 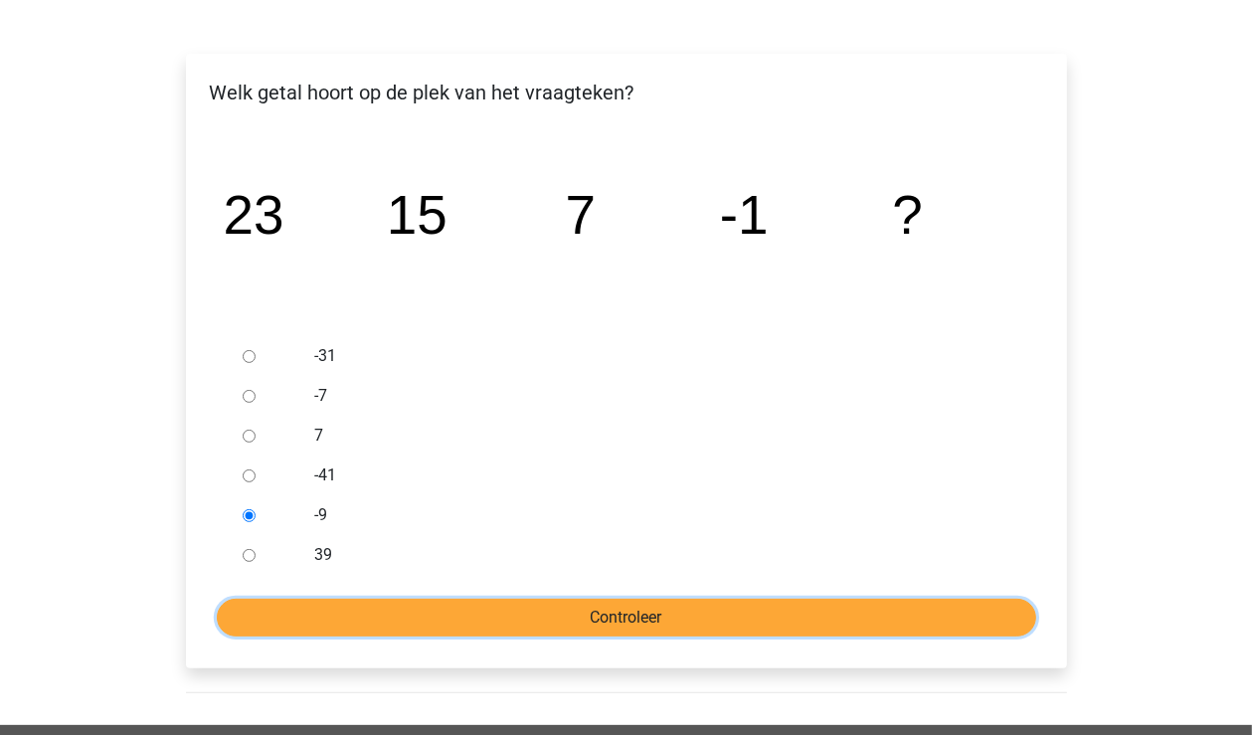 I want to click on tspan: 23, so click(x=253, y=215).